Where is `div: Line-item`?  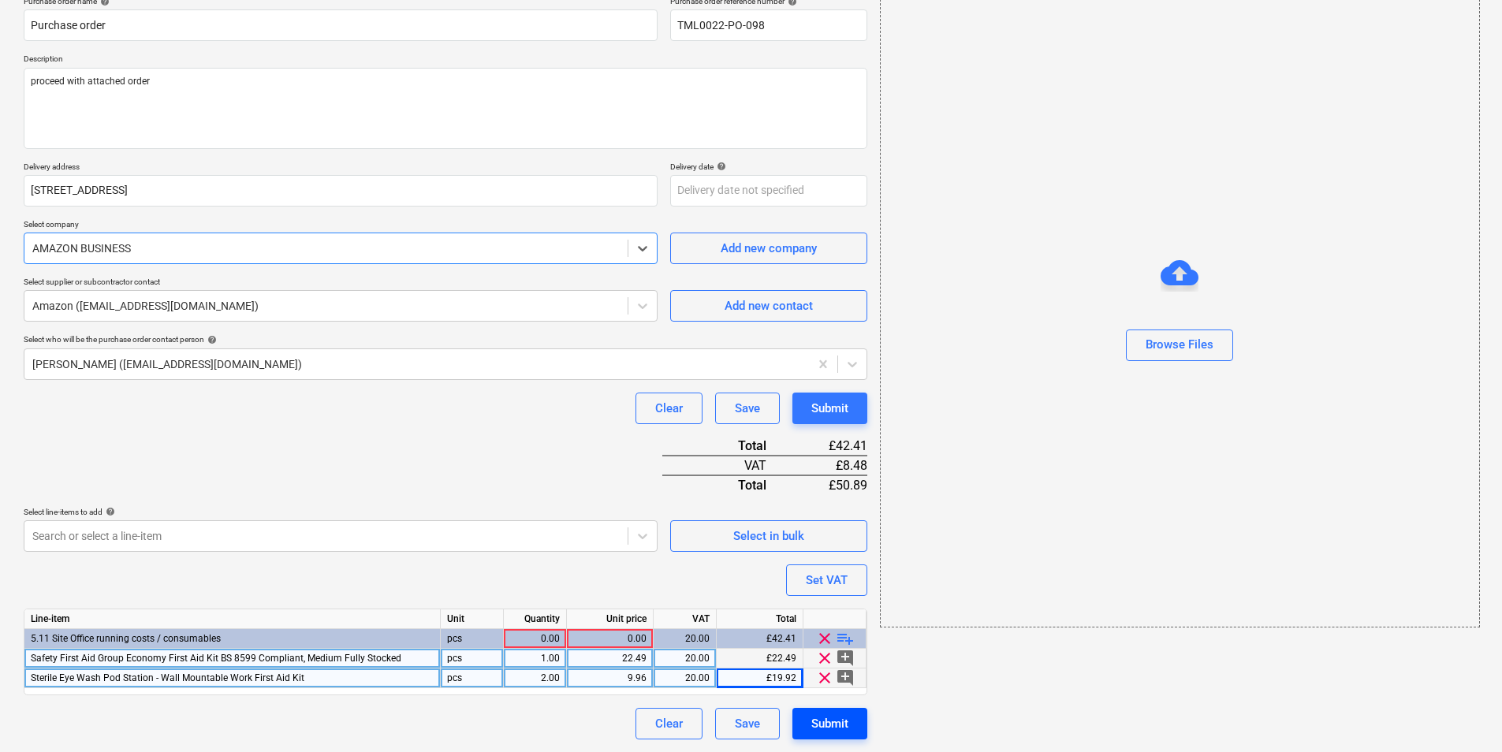
div: Line-item is located at coordinates (233, 619).